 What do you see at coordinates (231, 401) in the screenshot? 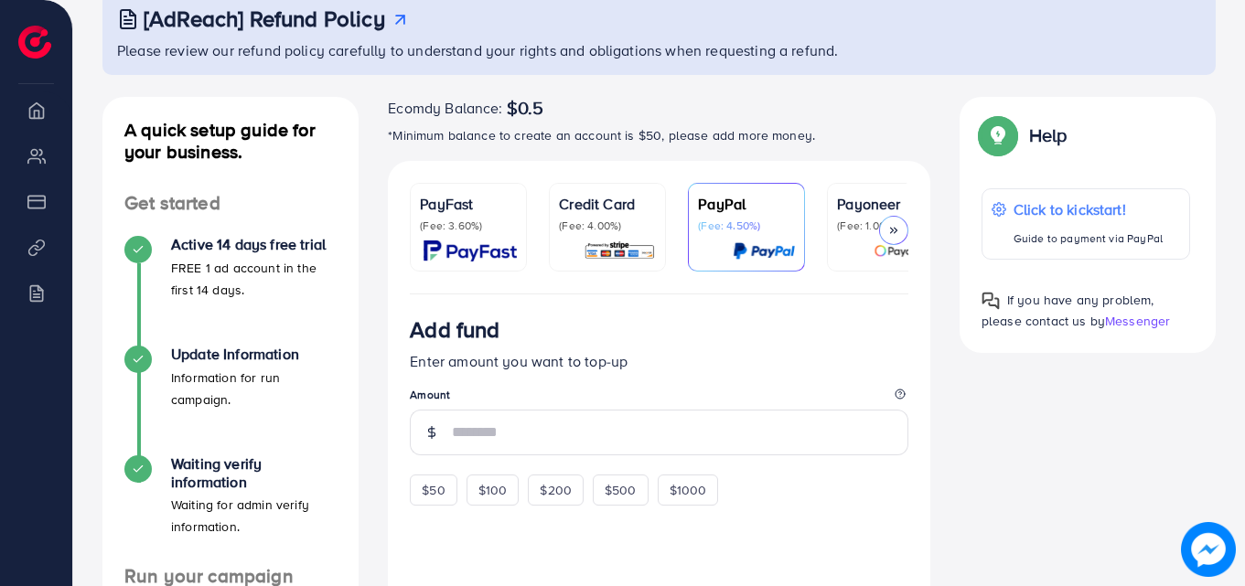
I see `li: Update Information` at bounding box center [231, 401].